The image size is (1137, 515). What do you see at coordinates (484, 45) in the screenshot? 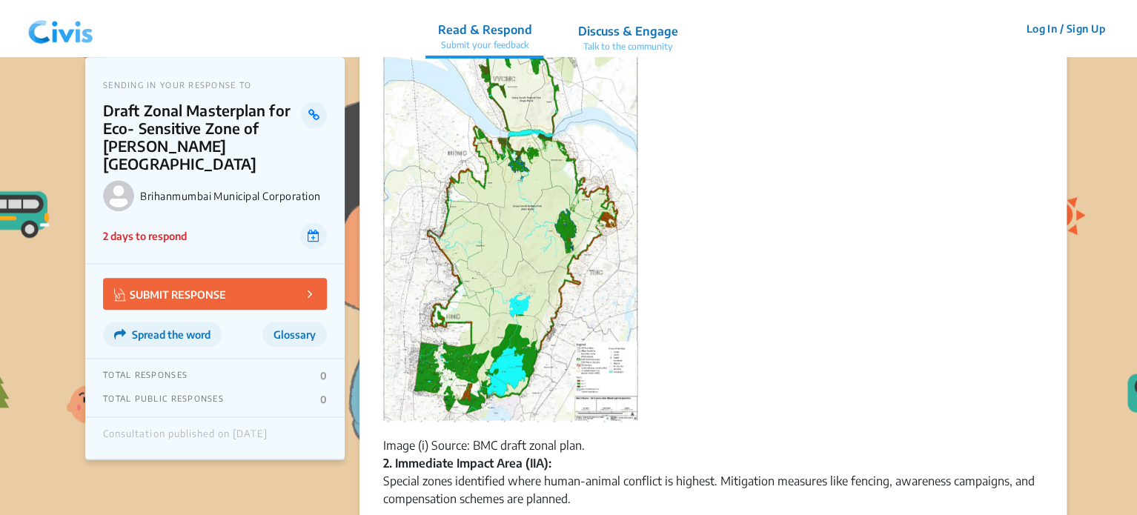
I see `p: Submit your feedback` at bounding box center [484, 45].